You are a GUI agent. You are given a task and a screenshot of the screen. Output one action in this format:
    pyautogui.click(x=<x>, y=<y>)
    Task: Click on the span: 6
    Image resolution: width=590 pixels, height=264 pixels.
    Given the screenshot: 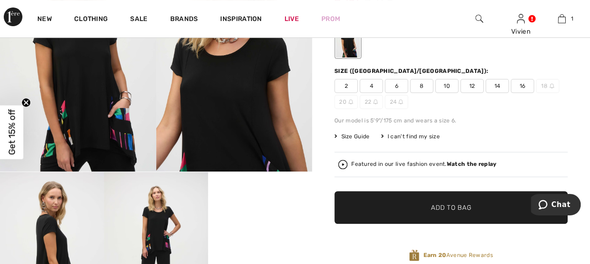 What is the action you would take?
    pyautogui.click(x=397, y=86)
    